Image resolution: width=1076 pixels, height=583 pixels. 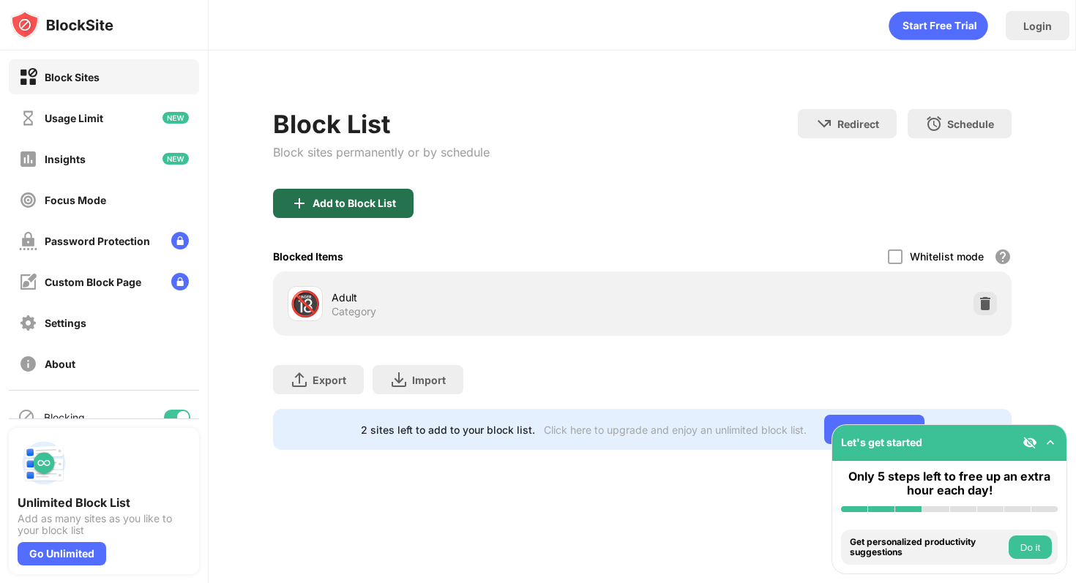 What do you see at coordinates (881, 442) in the screenshot?
I see `div: Let's get started` at bounding box center [881, 442].